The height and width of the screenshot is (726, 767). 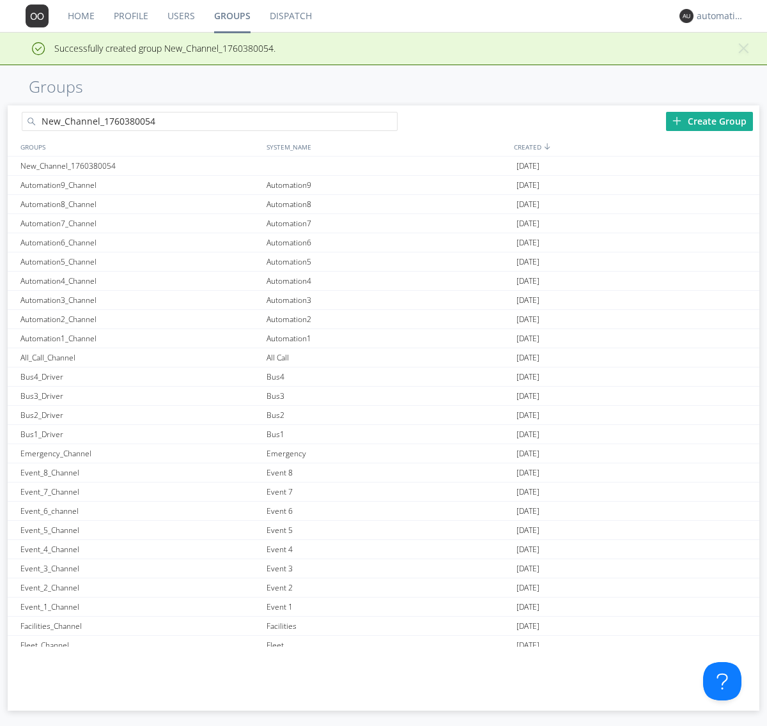 I want to click on div: All Call, so click(x=388, y=357).